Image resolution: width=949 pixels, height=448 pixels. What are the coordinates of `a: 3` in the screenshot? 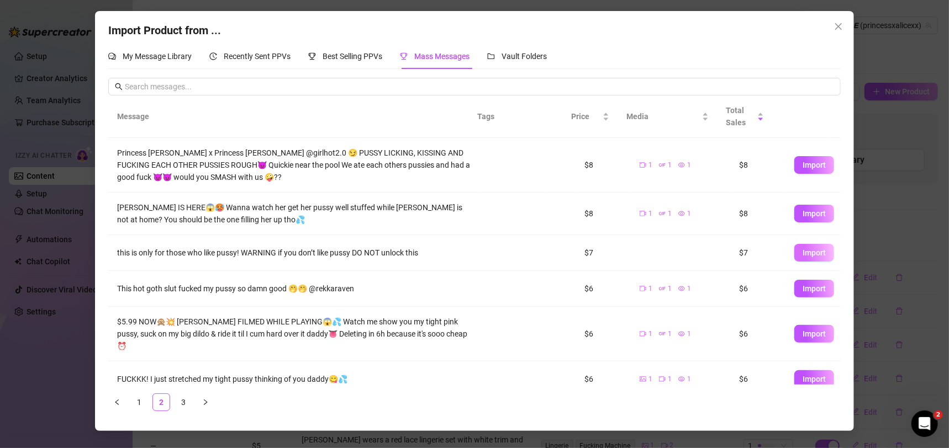 It's located at (183, 403).